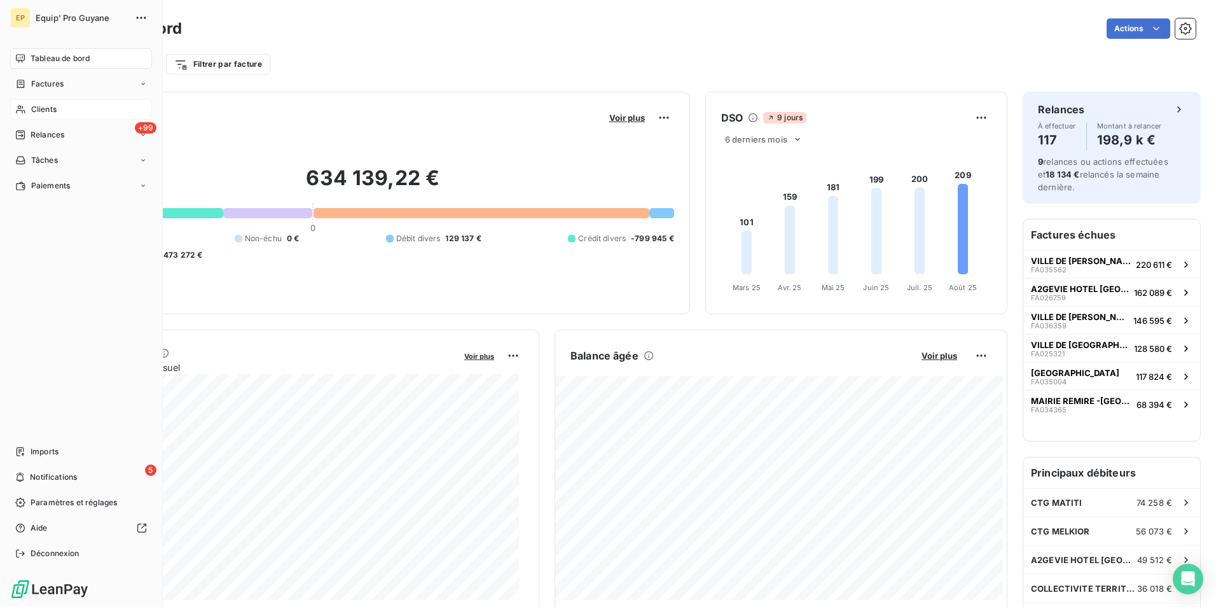 This screenshot has height=607, width=1216. What do you see at coordinates (1153, 265) in the screenshot?
I see `span: 220 611 €` at bounding box center [1153, 265].